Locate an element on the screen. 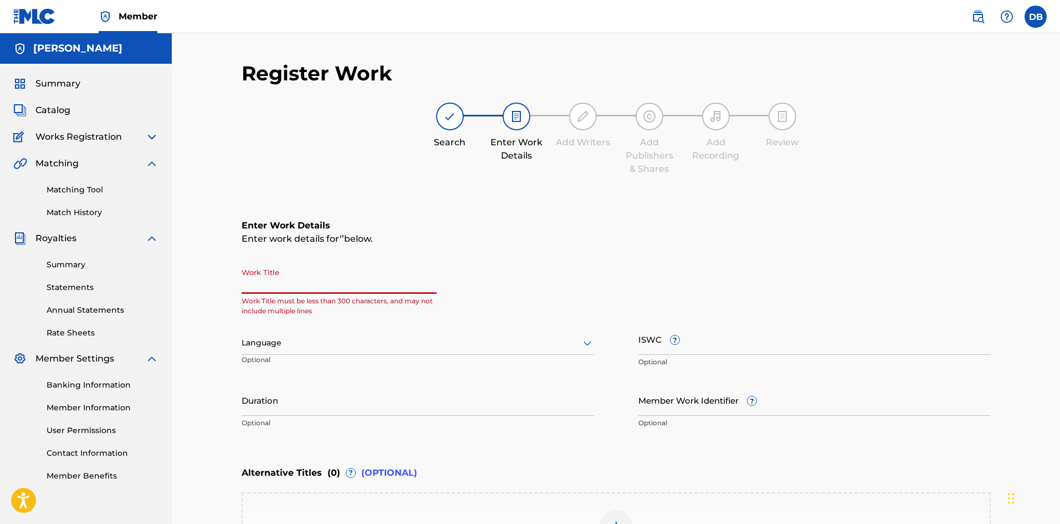  img: Works Registration is located at coordinates (21, 137).